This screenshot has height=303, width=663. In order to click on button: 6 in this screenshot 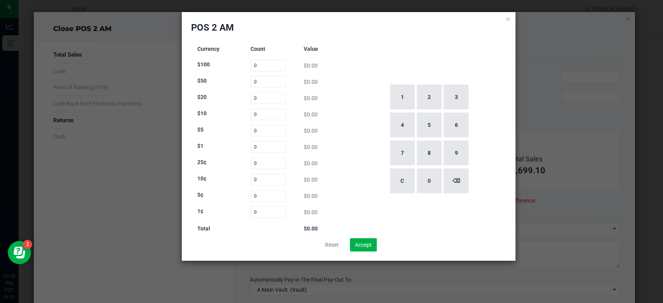, I will do `click(456, 125)`.